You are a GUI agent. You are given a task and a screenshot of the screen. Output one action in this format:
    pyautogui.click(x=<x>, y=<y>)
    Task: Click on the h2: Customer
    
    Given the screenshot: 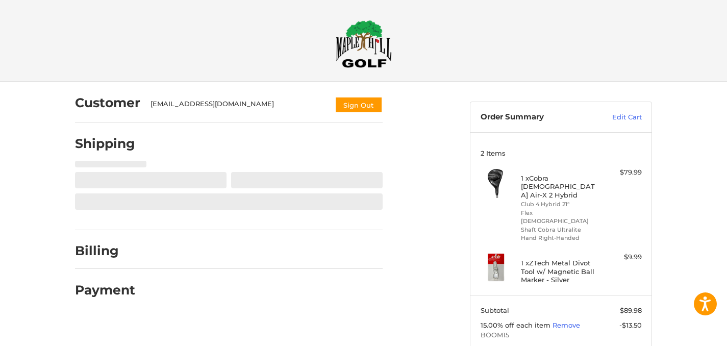 What is the action you would take?
    pyautogui.click(x=108, y=102)
    